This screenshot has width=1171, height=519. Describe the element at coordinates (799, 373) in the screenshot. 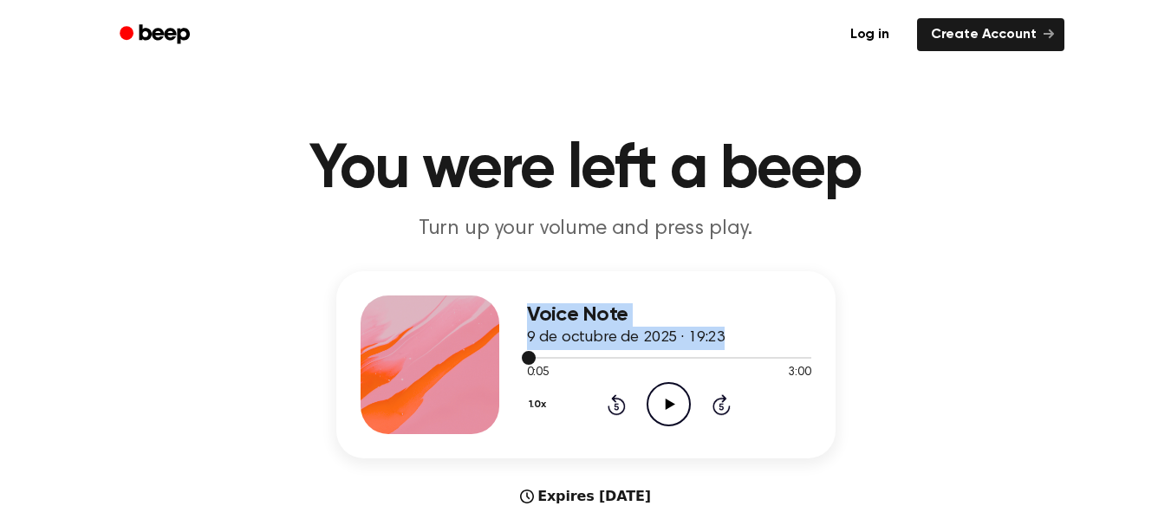

I see `span: 3:00` at that location.